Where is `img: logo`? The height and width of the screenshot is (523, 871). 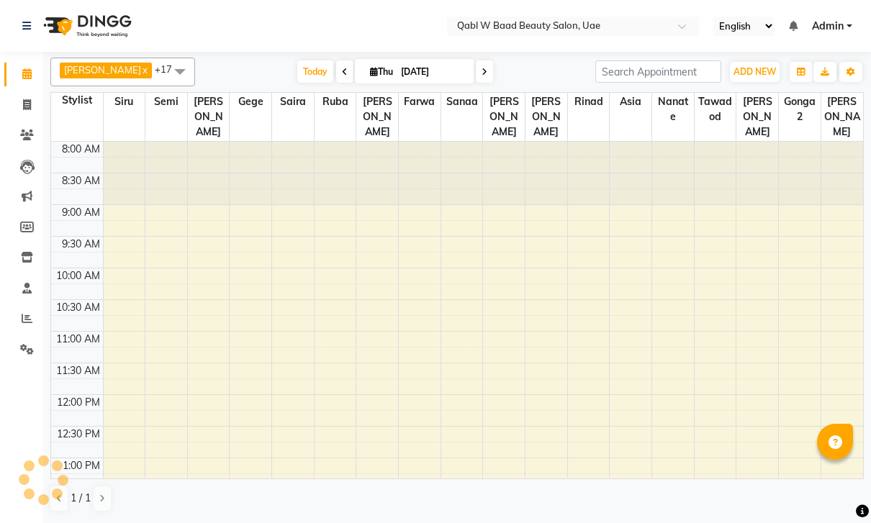
img: logo is located at coordinates (86, 26).